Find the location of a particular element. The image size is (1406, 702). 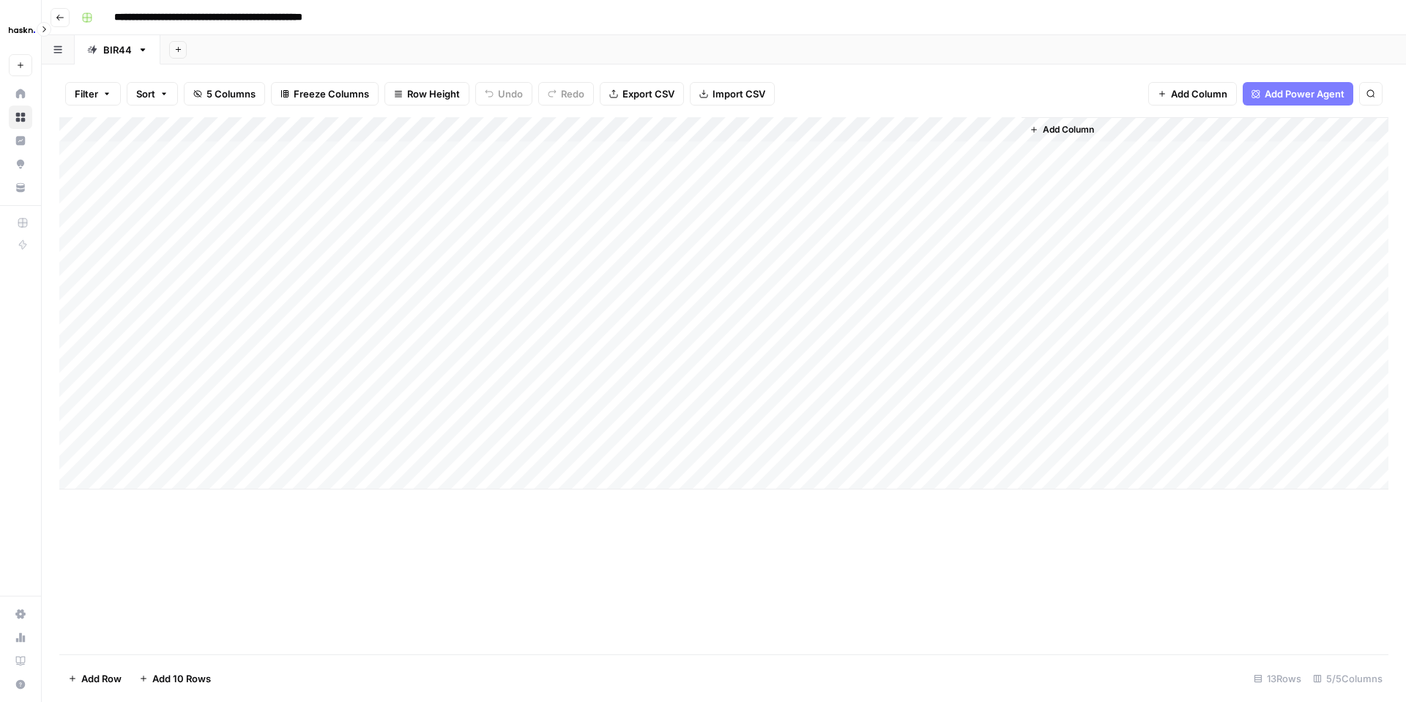

span: Row Height is located at coordinates (434, 94).